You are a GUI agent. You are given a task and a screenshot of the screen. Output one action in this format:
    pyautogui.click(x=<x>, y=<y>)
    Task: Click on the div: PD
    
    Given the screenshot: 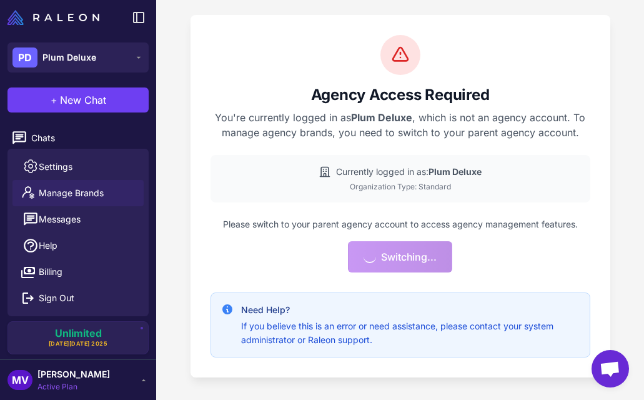 What is the action you would take?
    pyautogui.click(x=25, y=57)
    